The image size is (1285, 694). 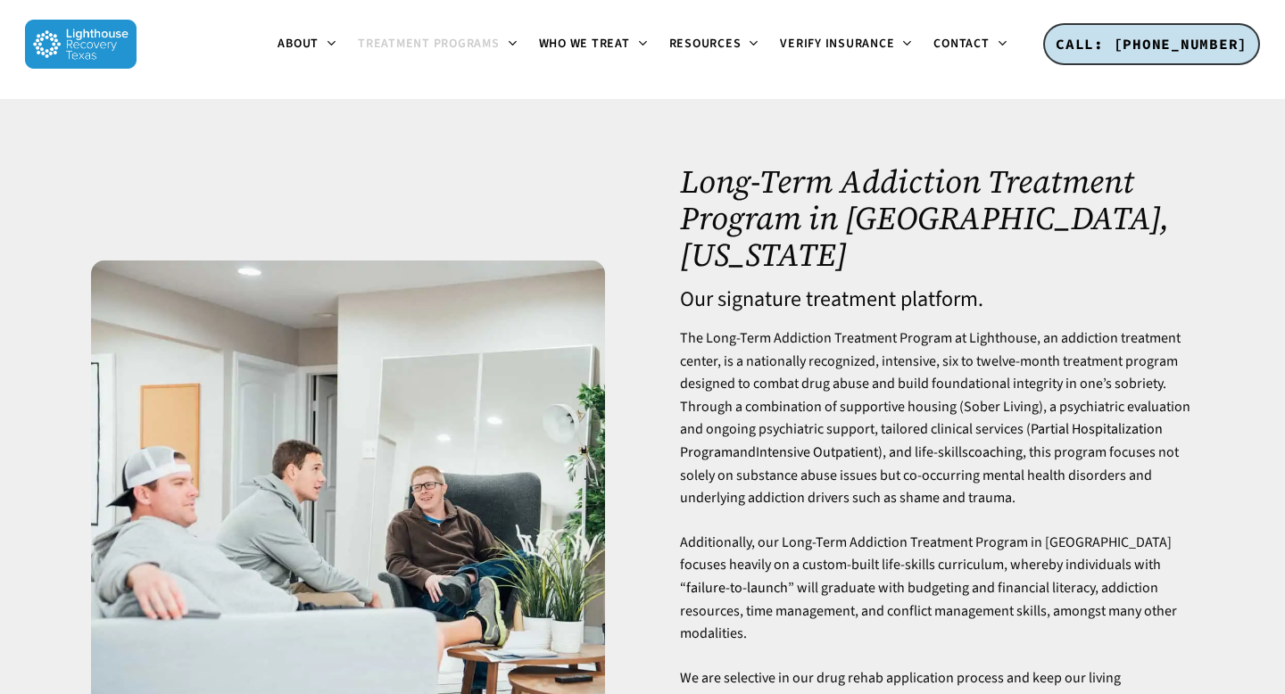 What do you see at coordinates (961, 44) in the screenshot?
I see `span: Contact` at bounding box center [961, 44].